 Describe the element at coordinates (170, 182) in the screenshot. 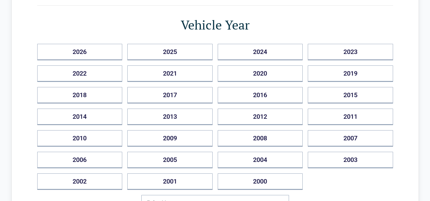

I see `button: 2001` at that location.